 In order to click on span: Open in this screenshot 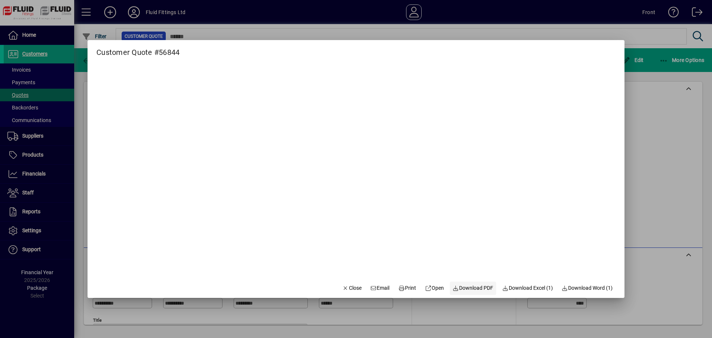, I will do `click(434, 288)`.